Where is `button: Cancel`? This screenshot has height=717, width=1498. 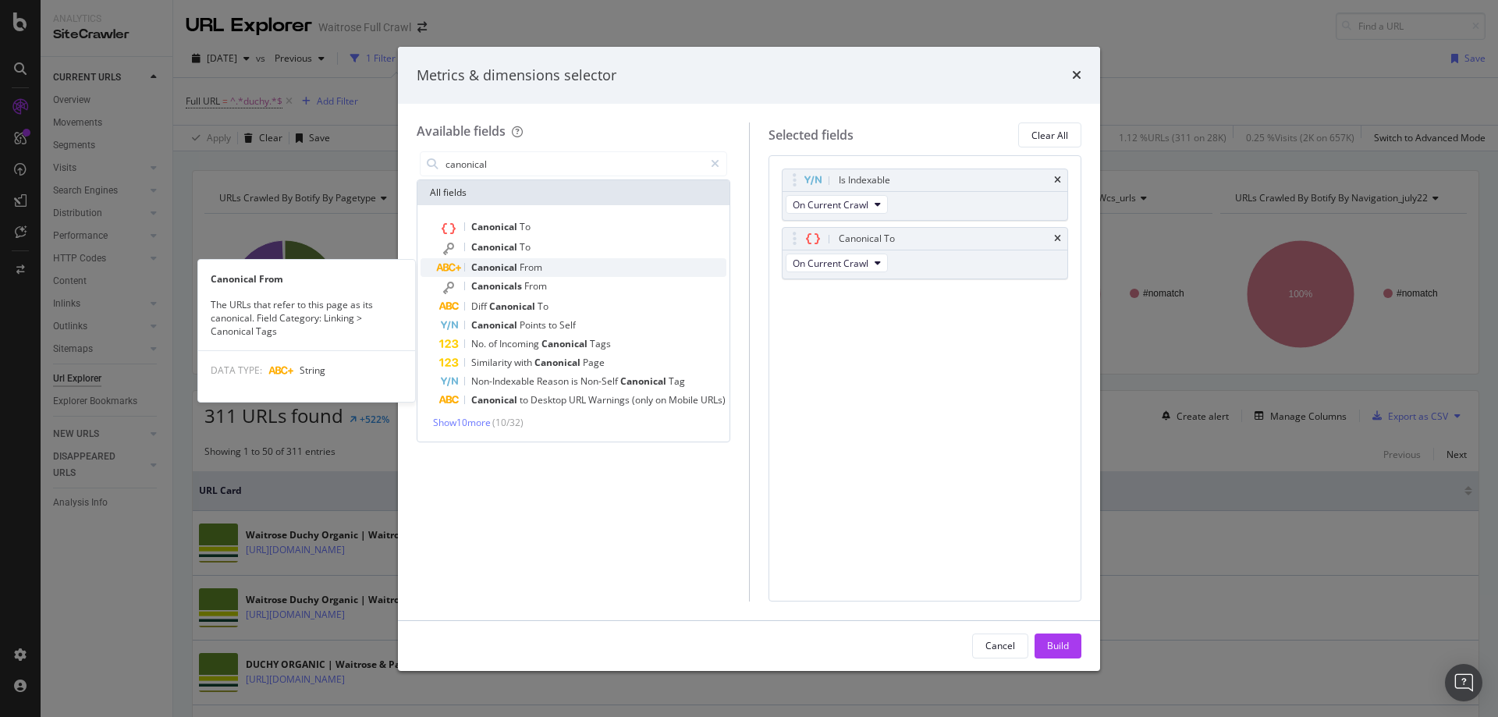
button: Cancel is located at coordinates (1000, 646).